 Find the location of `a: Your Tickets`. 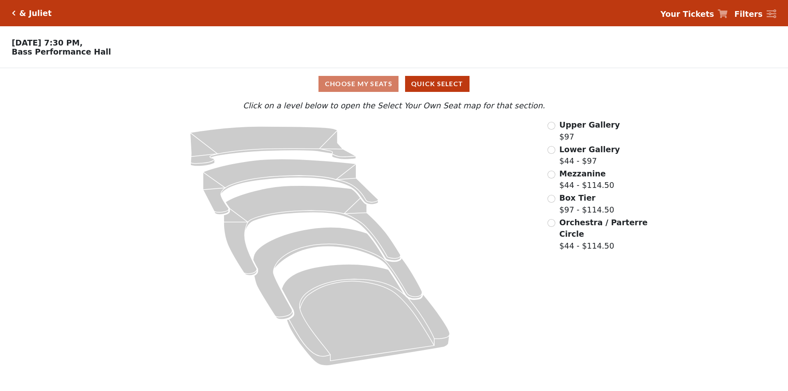

a: Your Tickets is located at coordinates (694, 14).